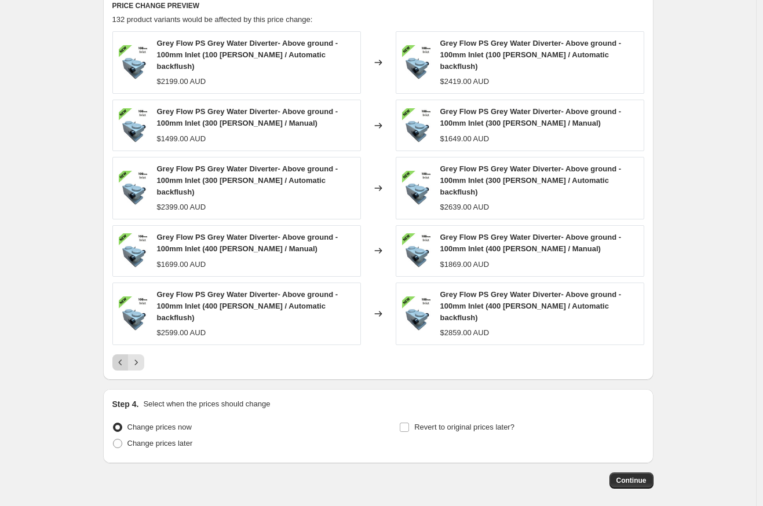 The image size is (763, 506). Describe the element at coordinates (160, 443) in the screenshot. I see `span: Change prices later` at that location.